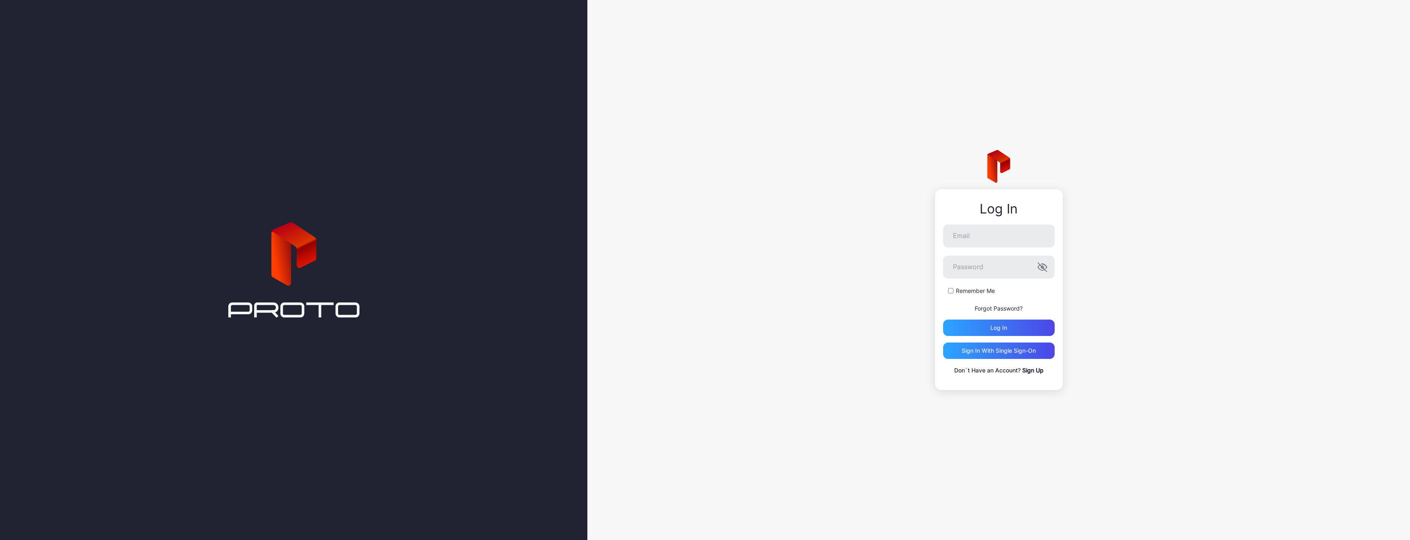  Describe the element at coordinates (975, 291) in the screenshot. I see `label: Remember Me` at that location.